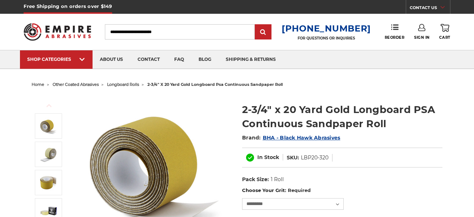 This screenshot has width=474, height=217. I want to click on img: Empire Abrasives, so click(57, 32).